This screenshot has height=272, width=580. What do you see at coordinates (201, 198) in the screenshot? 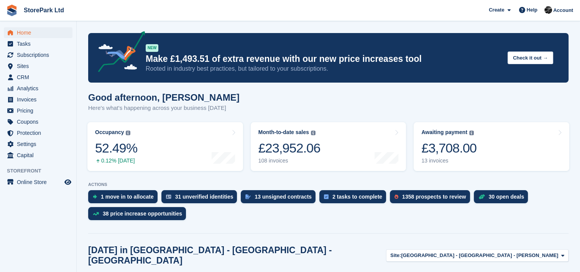
I see `a: 31 unverified identities` at bounding box center [201, 198].